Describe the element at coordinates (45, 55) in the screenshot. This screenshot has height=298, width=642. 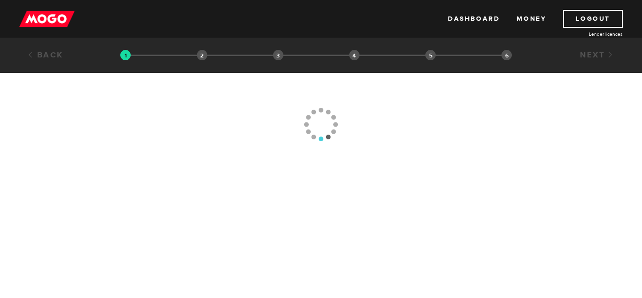
I see `a: Back` at that location.